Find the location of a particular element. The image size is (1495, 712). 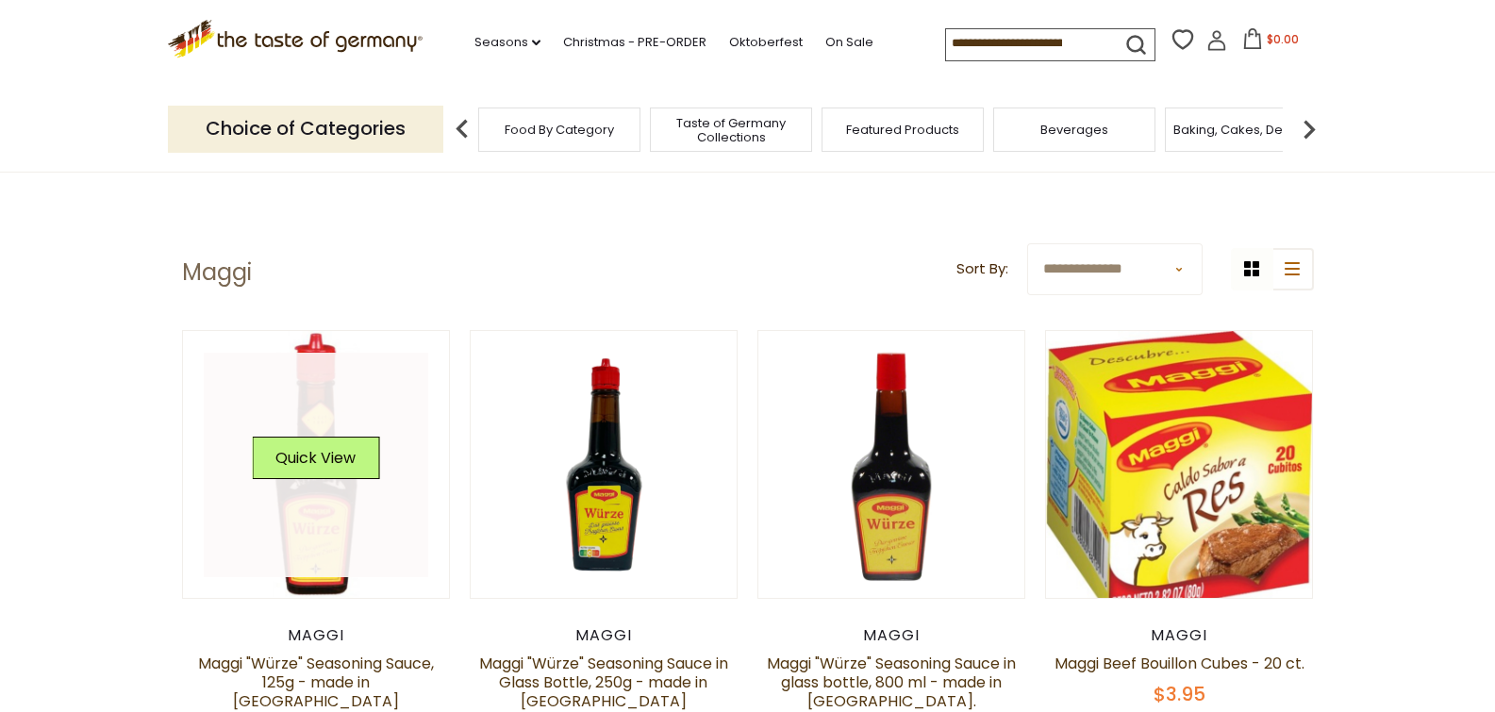

img: next arrow is located at coordinates (1309, 129).